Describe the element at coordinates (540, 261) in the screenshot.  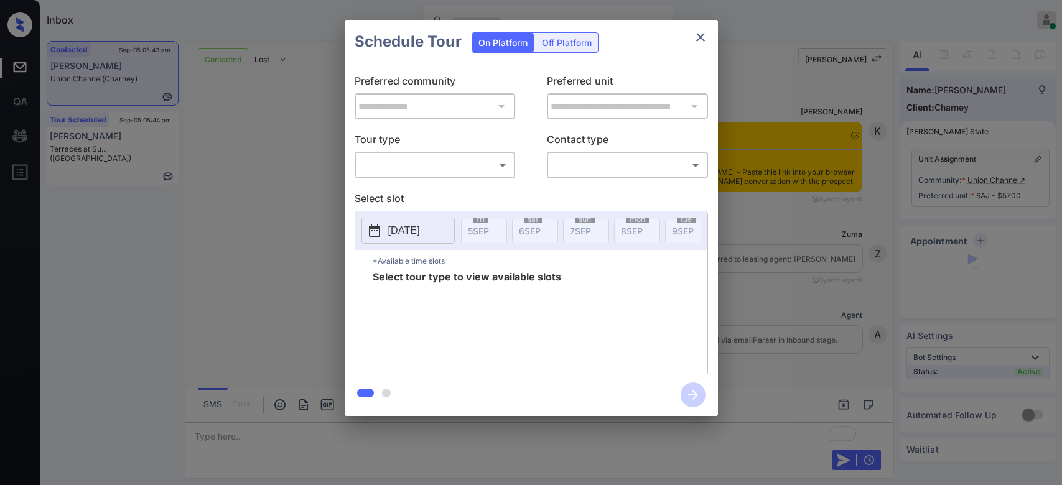
I see `p: *Available time slots` at that location.